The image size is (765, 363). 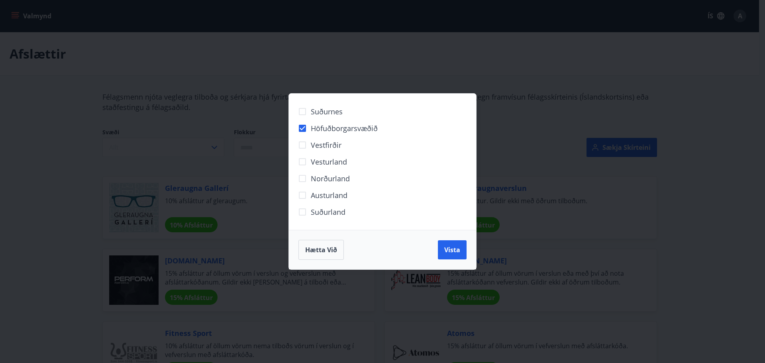 I want to click on span: Höfuðborgarsvæðið, so click(x=344, y=128).